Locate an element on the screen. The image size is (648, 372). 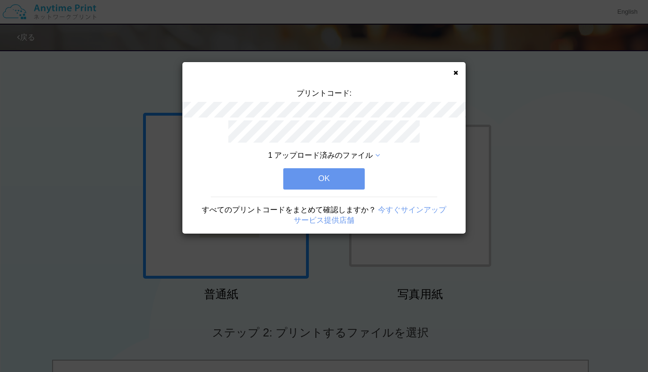
button: OK is located at coordinates (324, 179).